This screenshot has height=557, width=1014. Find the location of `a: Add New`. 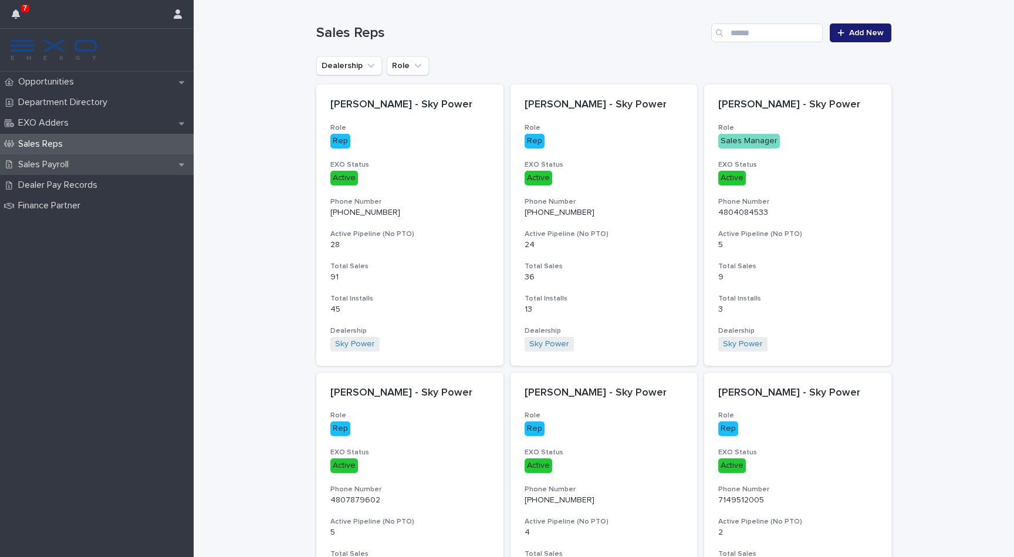

a: Add New is located at coordinates (860, 33).